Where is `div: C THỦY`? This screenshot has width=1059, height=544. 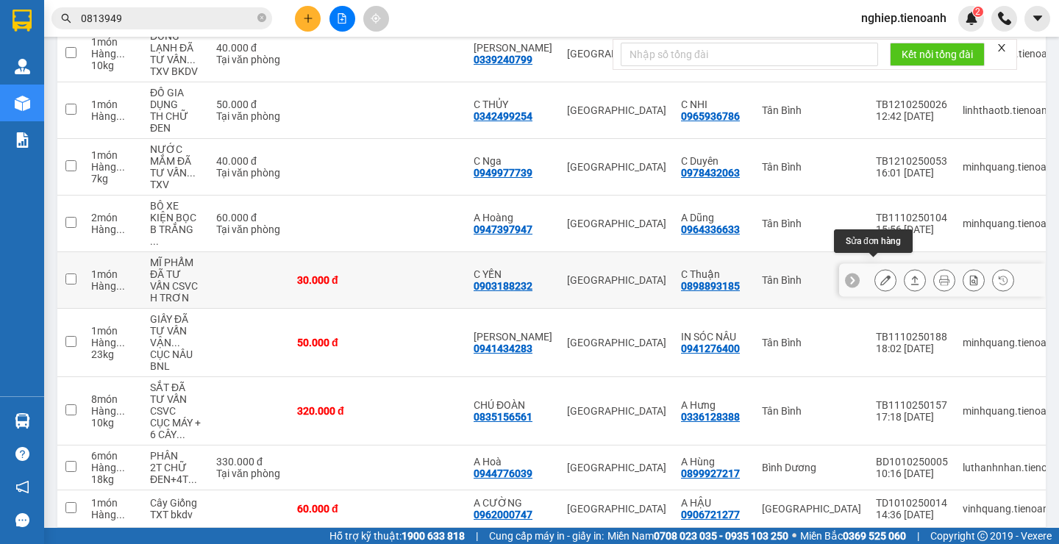
div: C THỦY is located at coordinates (512, 104).